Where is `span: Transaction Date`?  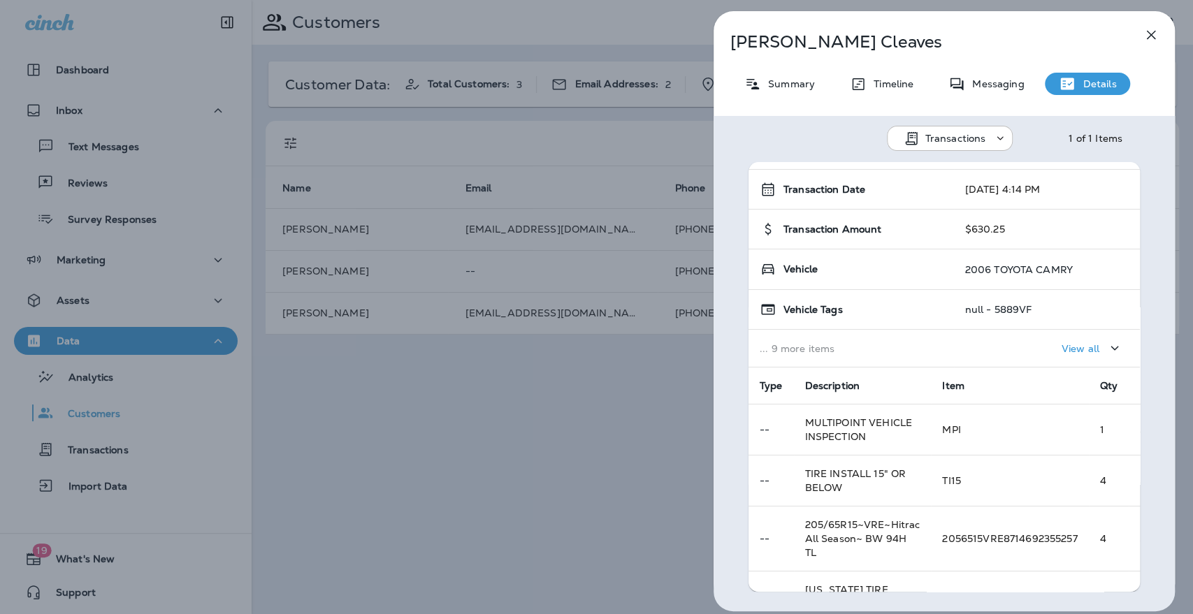 span: Transaction Date is located at coordinates (824, 189).